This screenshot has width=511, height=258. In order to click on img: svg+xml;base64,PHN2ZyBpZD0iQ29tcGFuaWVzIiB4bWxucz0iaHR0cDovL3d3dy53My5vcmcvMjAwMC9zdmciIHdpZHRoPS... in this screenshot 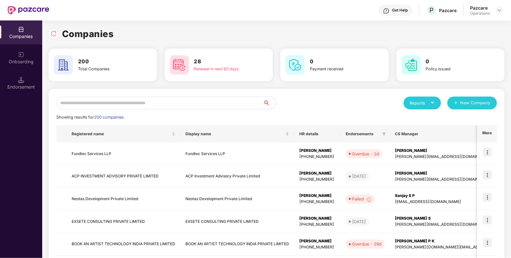, I will do `click(21, 29)`.